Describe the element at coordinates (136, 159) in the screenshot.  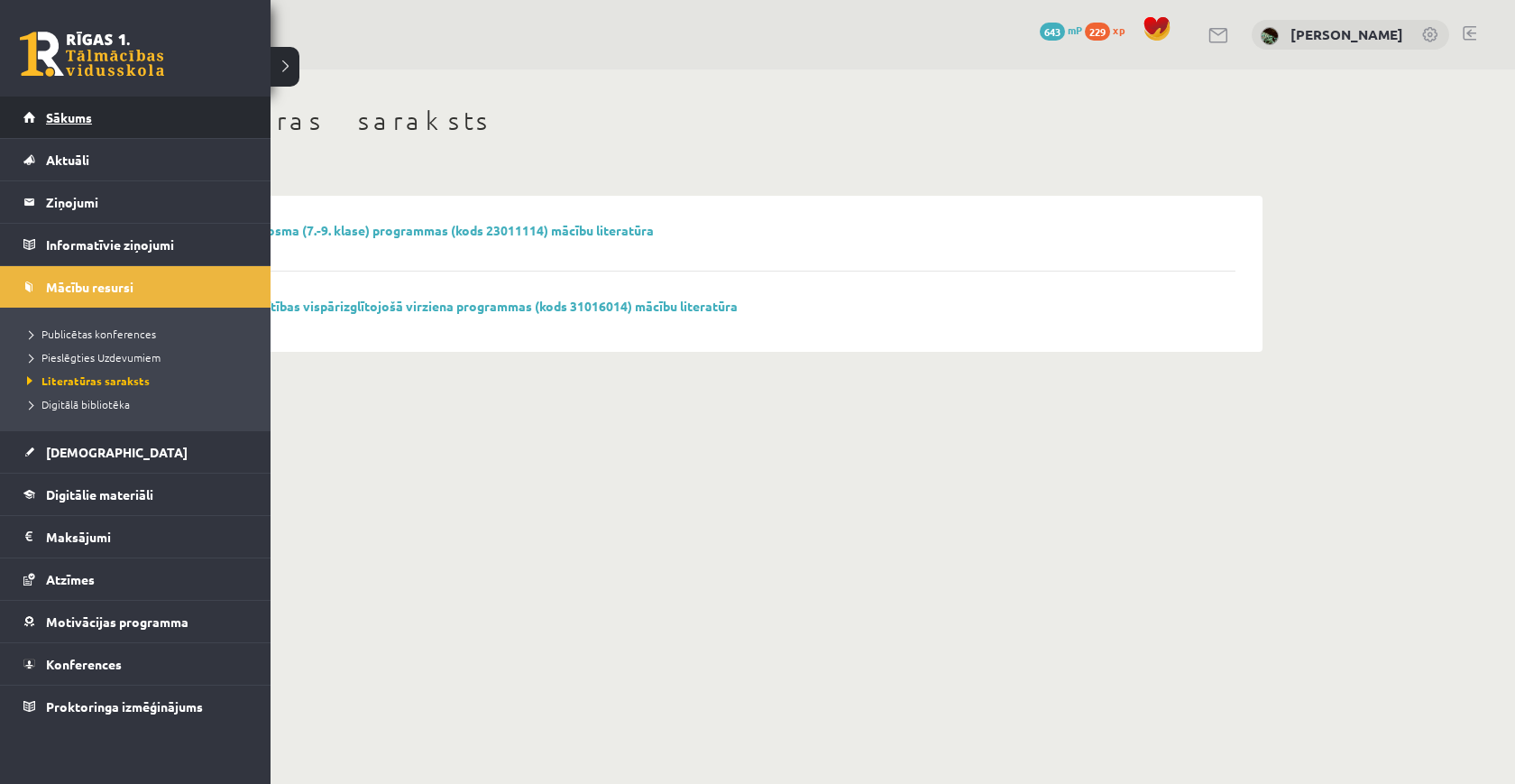
I see `a: Aktuāli` at that location.